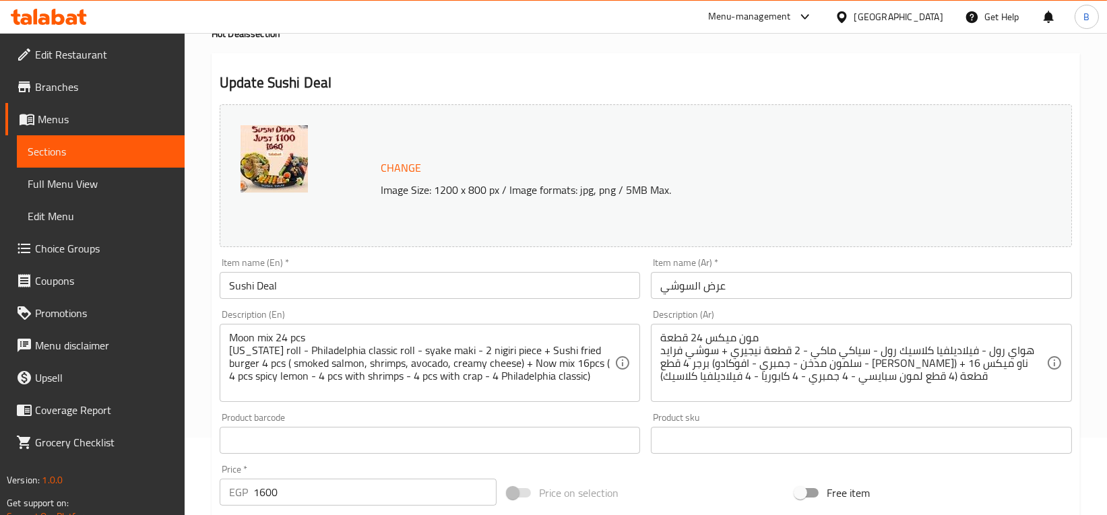 This screenshot has height=515, width=1107. Describe the element at coordinates (104, 249) in the screenshot. I see `span: Choice Groups` at that location.